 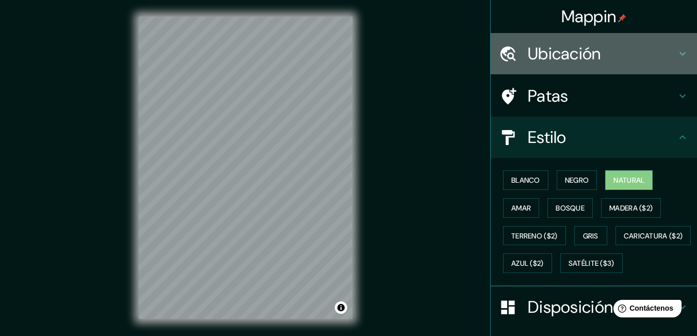 What do you see at coordinates (246, 168) in the screenshot?
I see `canvas: Mapa` at bounding box center [246, 168].